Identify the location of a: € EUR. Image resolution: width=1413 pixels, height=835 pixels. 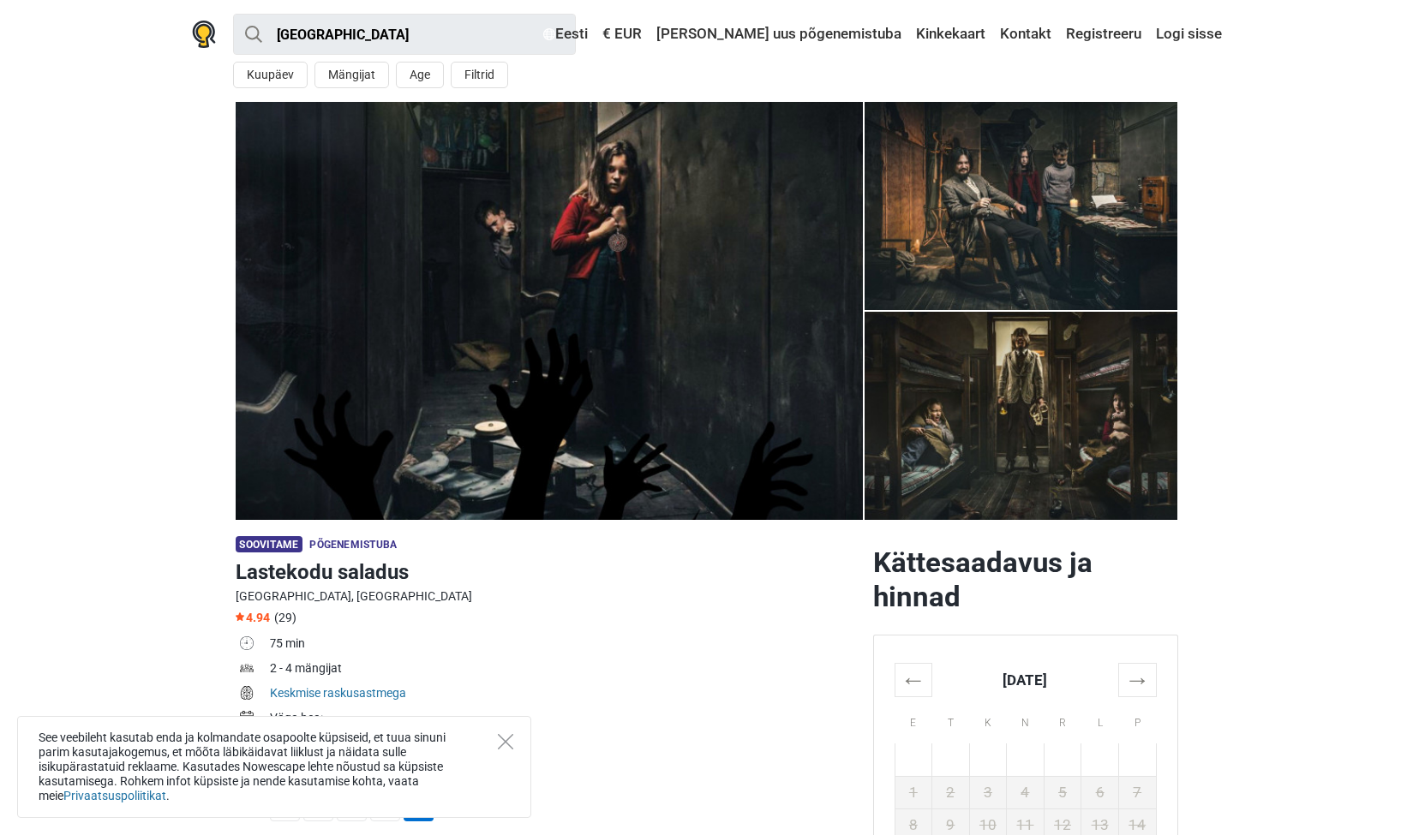
(622, 34).